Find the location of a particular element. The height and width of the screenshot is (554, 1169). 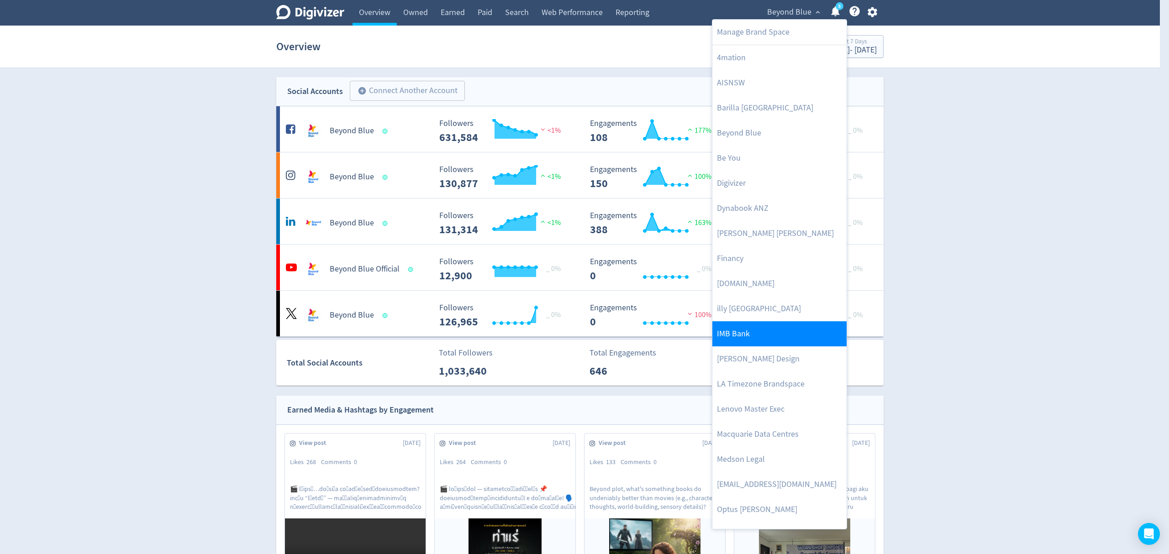

a: Manage Brand Space is located at coordinates (779, 32).